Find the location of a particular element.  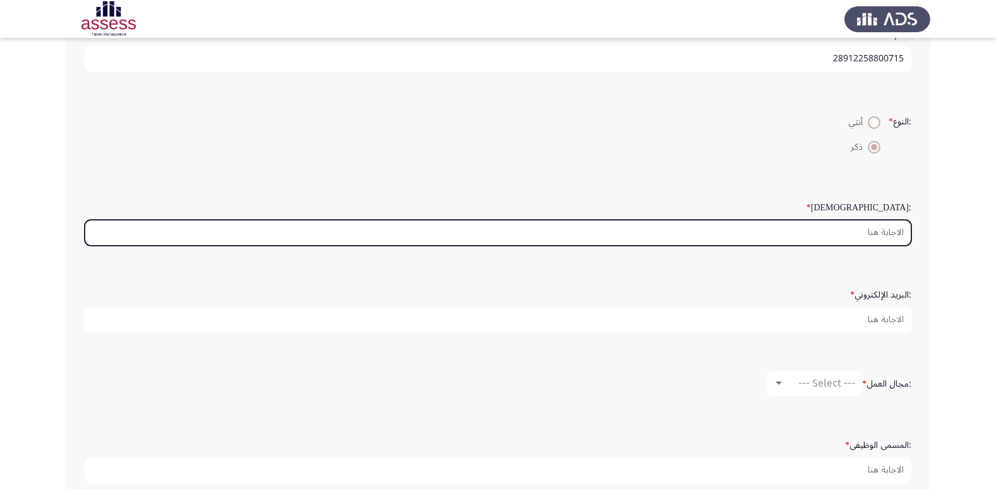

span: --- Select --- is located at coordinates (827, 383).